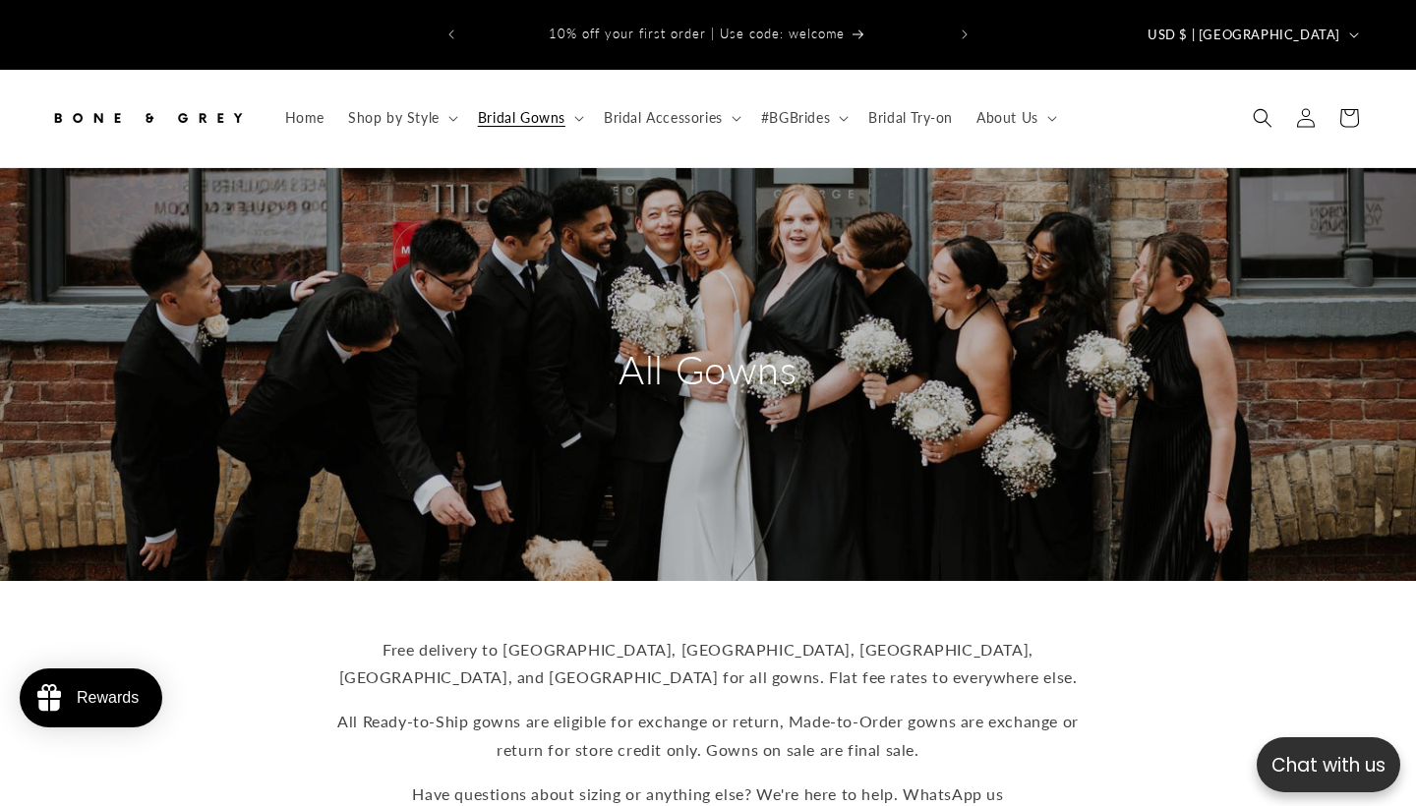  I want to click on span: #BGBrides, so click(795, 118).